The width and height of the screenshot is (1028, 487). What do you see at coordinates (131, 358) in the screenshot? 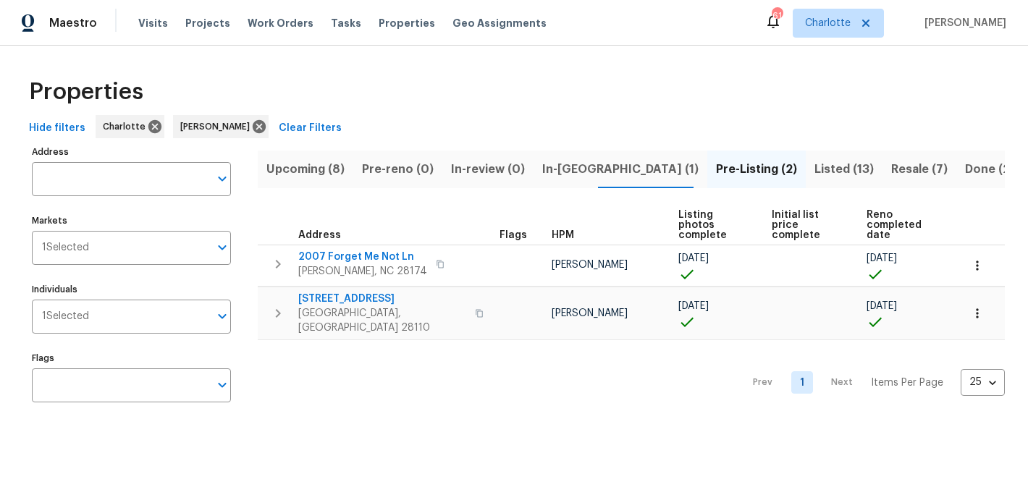
I see `label: Flags` at bounding box center [131, 358].